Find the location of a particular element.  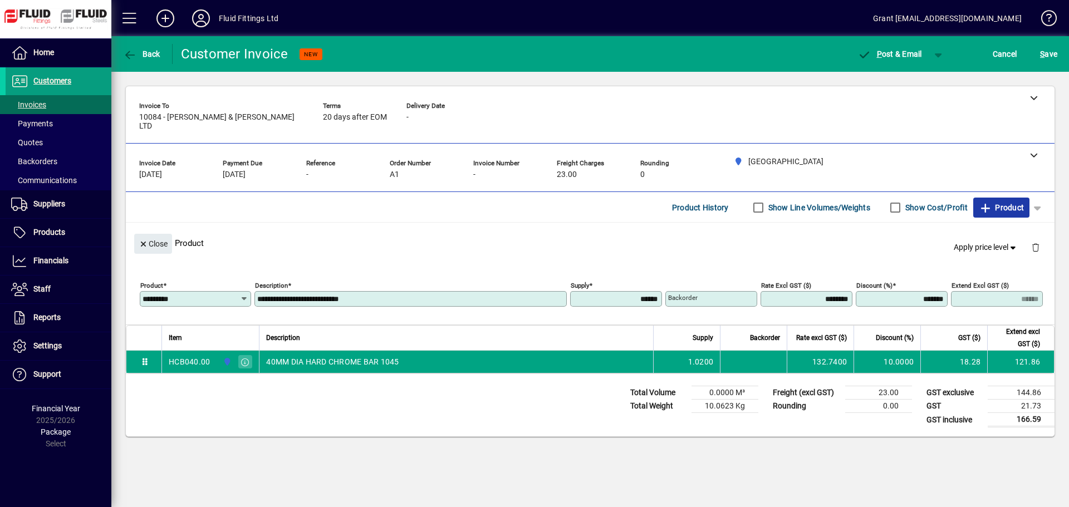

span: ost & Email is located at coordinates (890, 54).